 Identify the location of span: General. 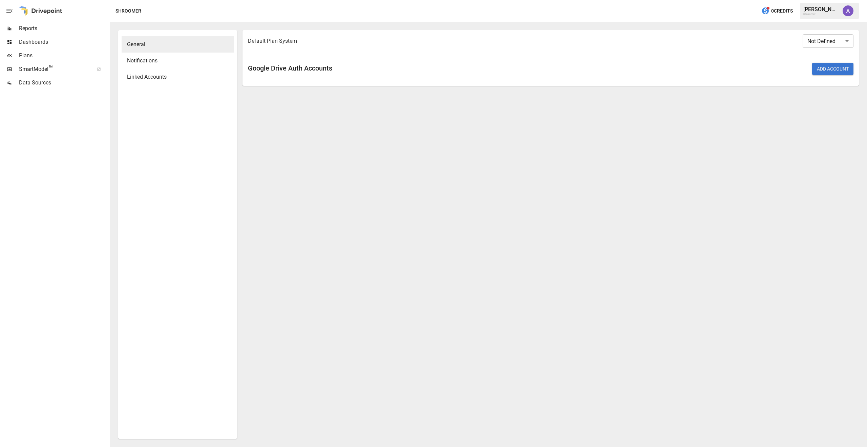
(178, 44).